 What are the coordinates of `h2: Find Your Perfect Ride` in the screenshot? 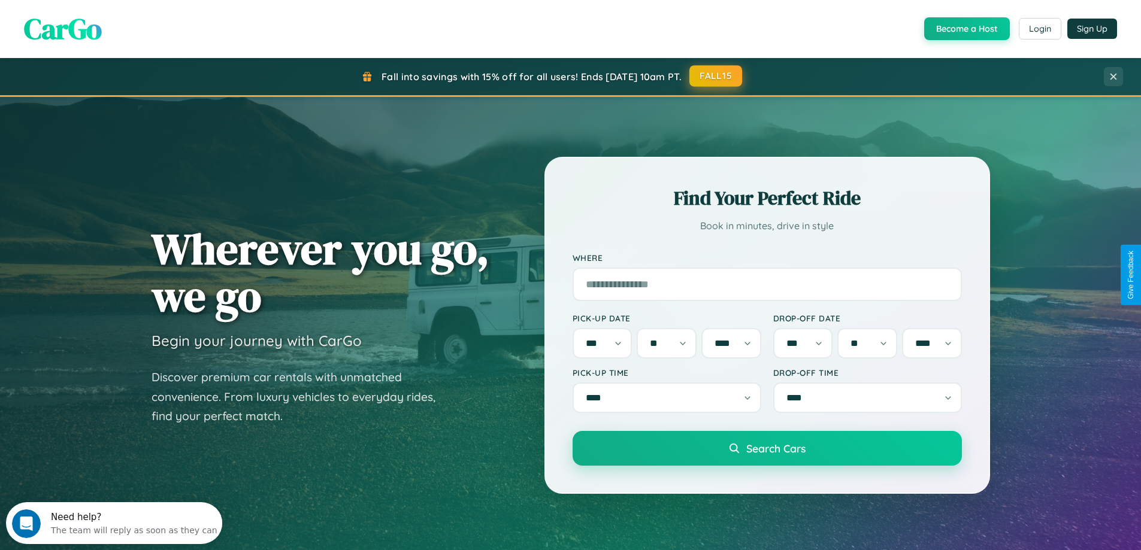 It's located at (767, 198).